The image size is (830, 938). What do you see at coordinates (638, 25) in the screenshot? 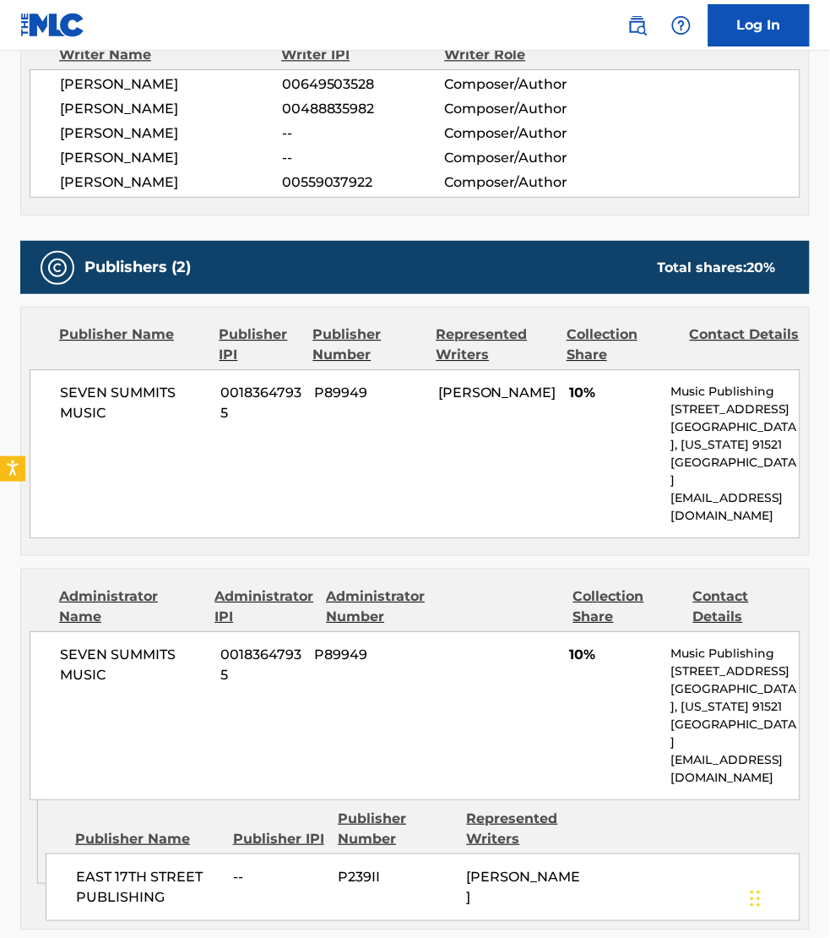
I see `a: Public Search` at bounding box center [638, 25].